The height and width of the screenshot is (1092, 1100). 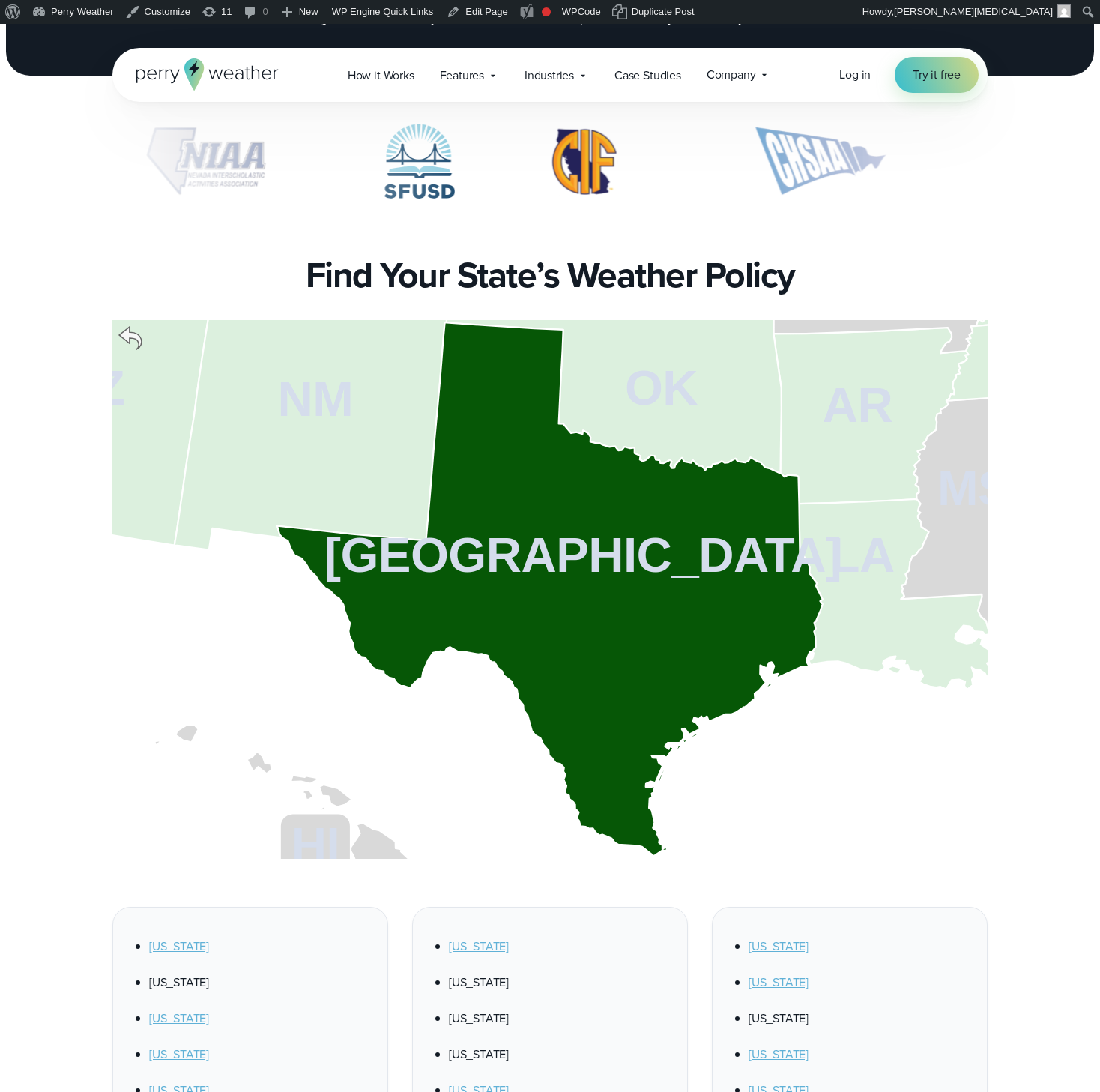 What do you see at coordinates (550, 164) in the screenshot?
I see `div: slideshow` at bounding box center [550, 164].